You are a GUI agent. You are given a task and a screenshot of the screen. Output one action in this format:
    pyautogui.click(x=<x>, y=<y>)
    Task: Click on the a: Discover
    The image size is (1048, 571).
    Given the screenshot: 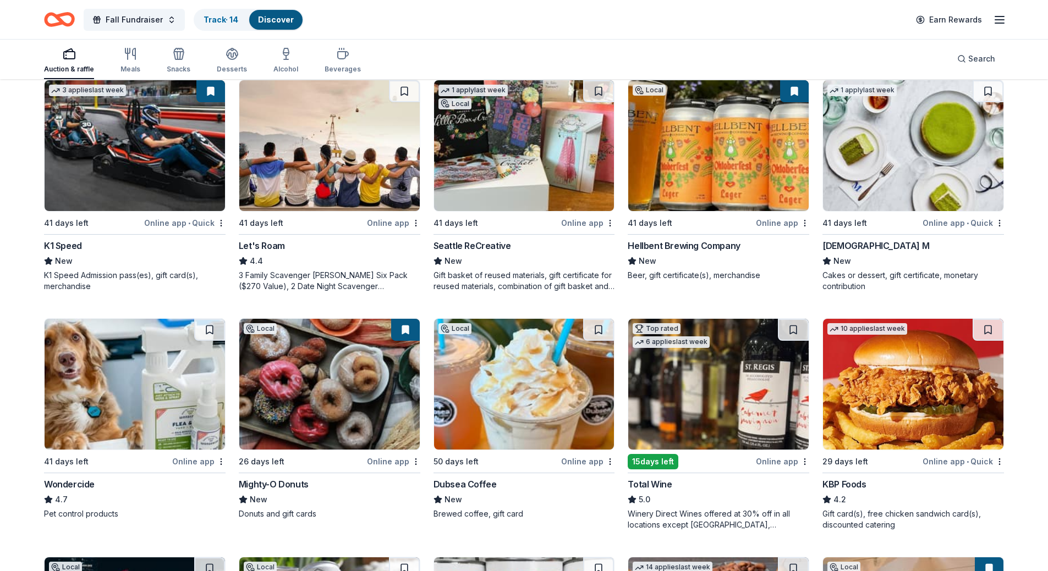 What is the action you would take?
    pyautogui.click(x=276, y=19)
    